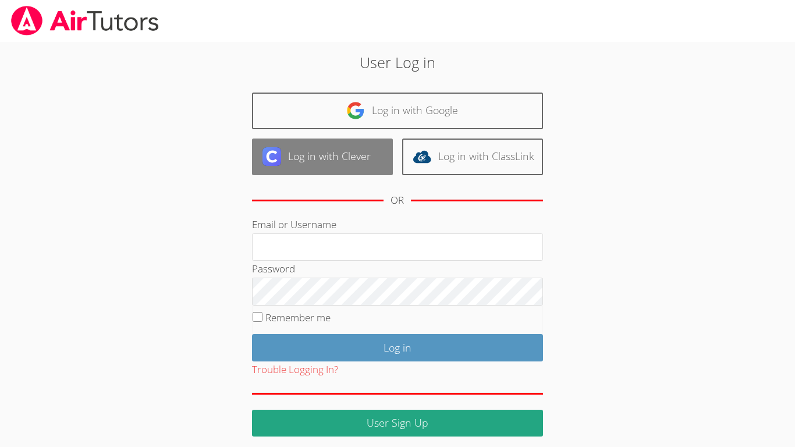 The image size is (795, 447). What do you see at coordinates (398, 423) in the screenshot?
I see `a: User Sign Up` at bounding box center [398, 423].